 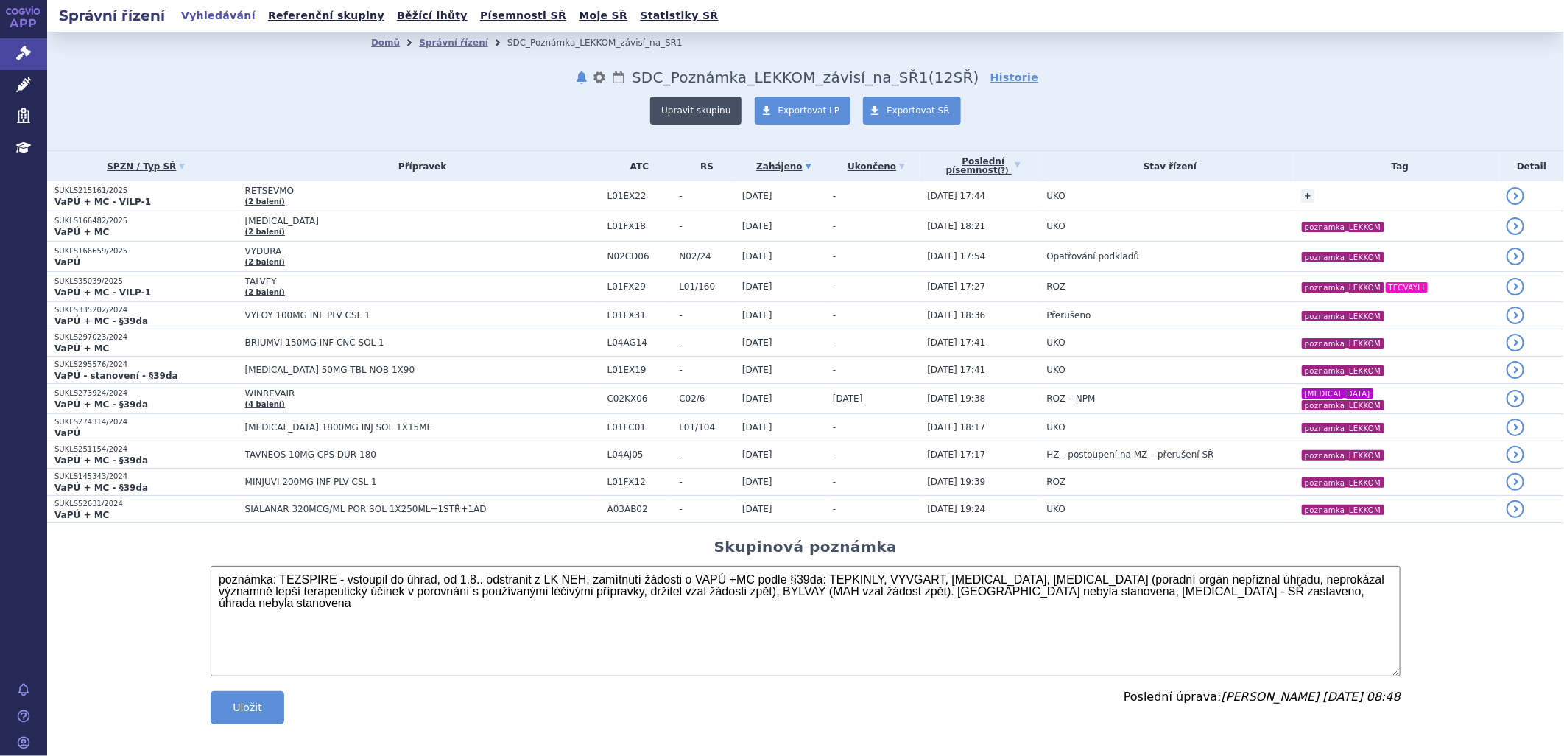 I want to click on th: Přípravek, so click(x=419, y=166).